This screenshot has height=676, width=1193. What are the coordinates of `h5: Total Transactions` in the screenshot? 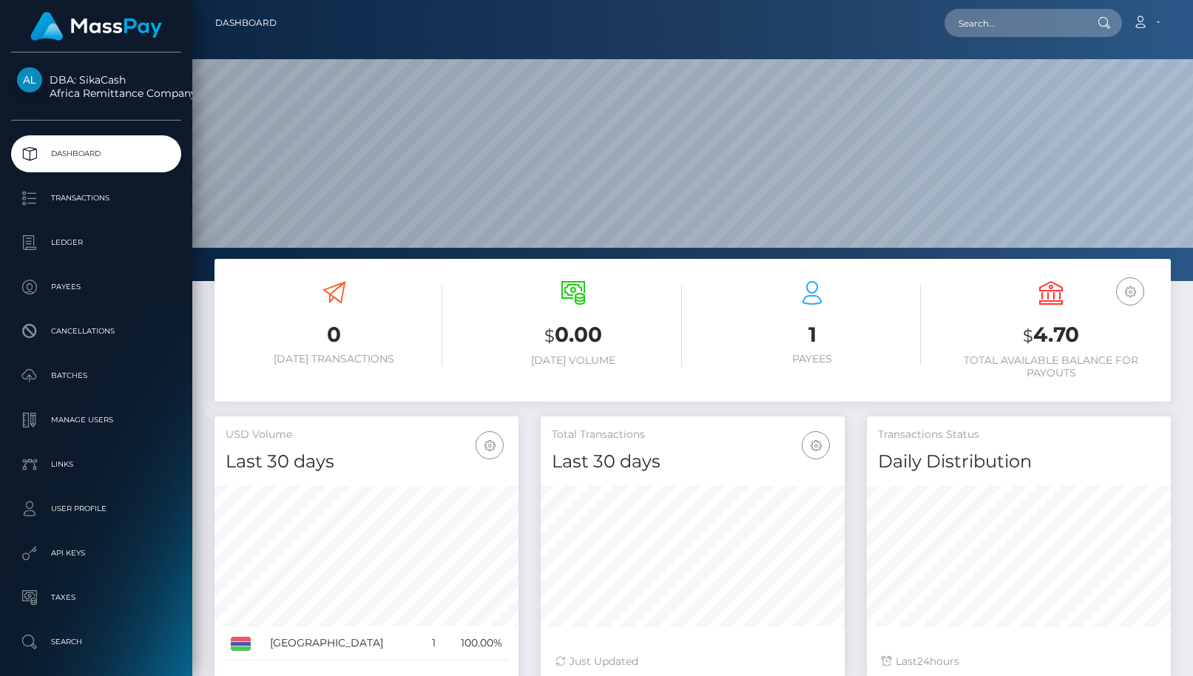 It's located at (693, 435).